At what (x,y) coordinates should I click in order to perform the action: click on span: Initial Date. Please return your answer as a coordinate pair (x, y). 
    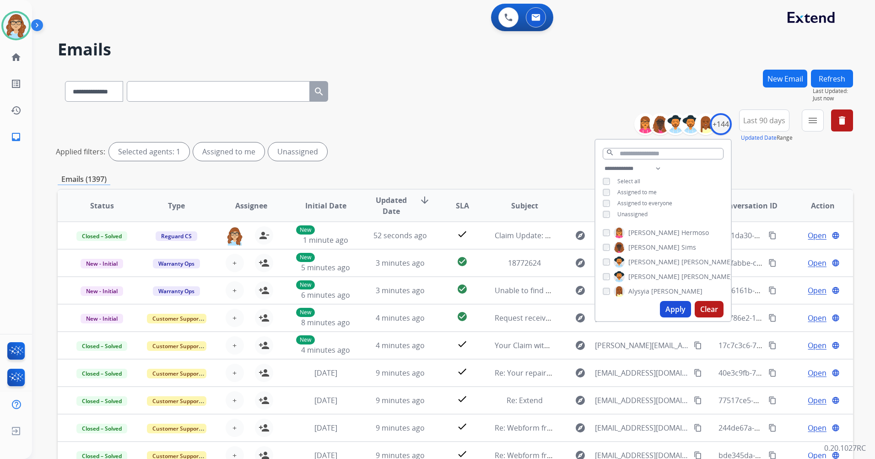
    Looking at the image, I should click on (326, 206).